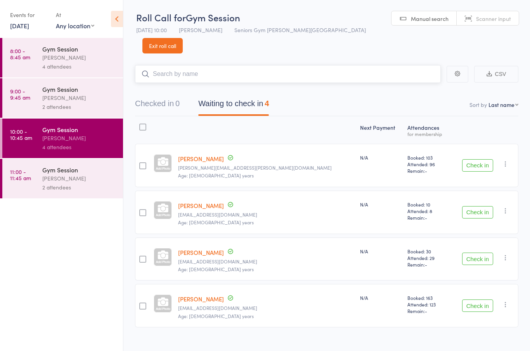 This screenshot has width=530, height=351. What do you see at coordinates (161, 17) in the screenshot?
I see `span: Roll Call for` at bounding box center [161, 17].